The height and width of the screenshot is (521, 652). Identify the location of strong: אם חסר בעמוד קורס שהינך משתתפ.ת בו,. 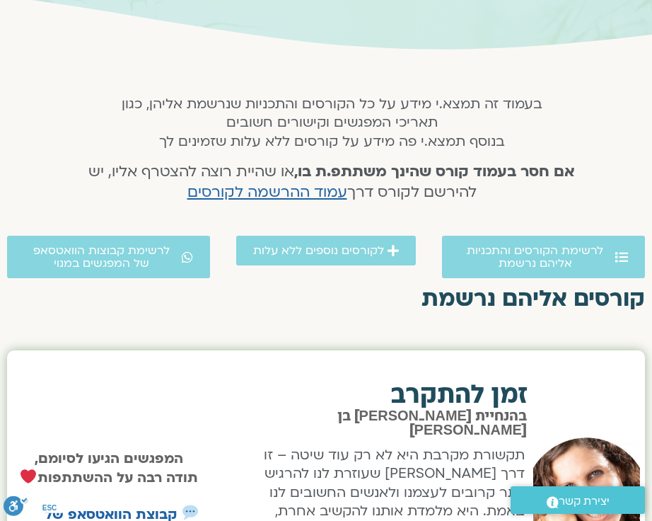
(434, 171).